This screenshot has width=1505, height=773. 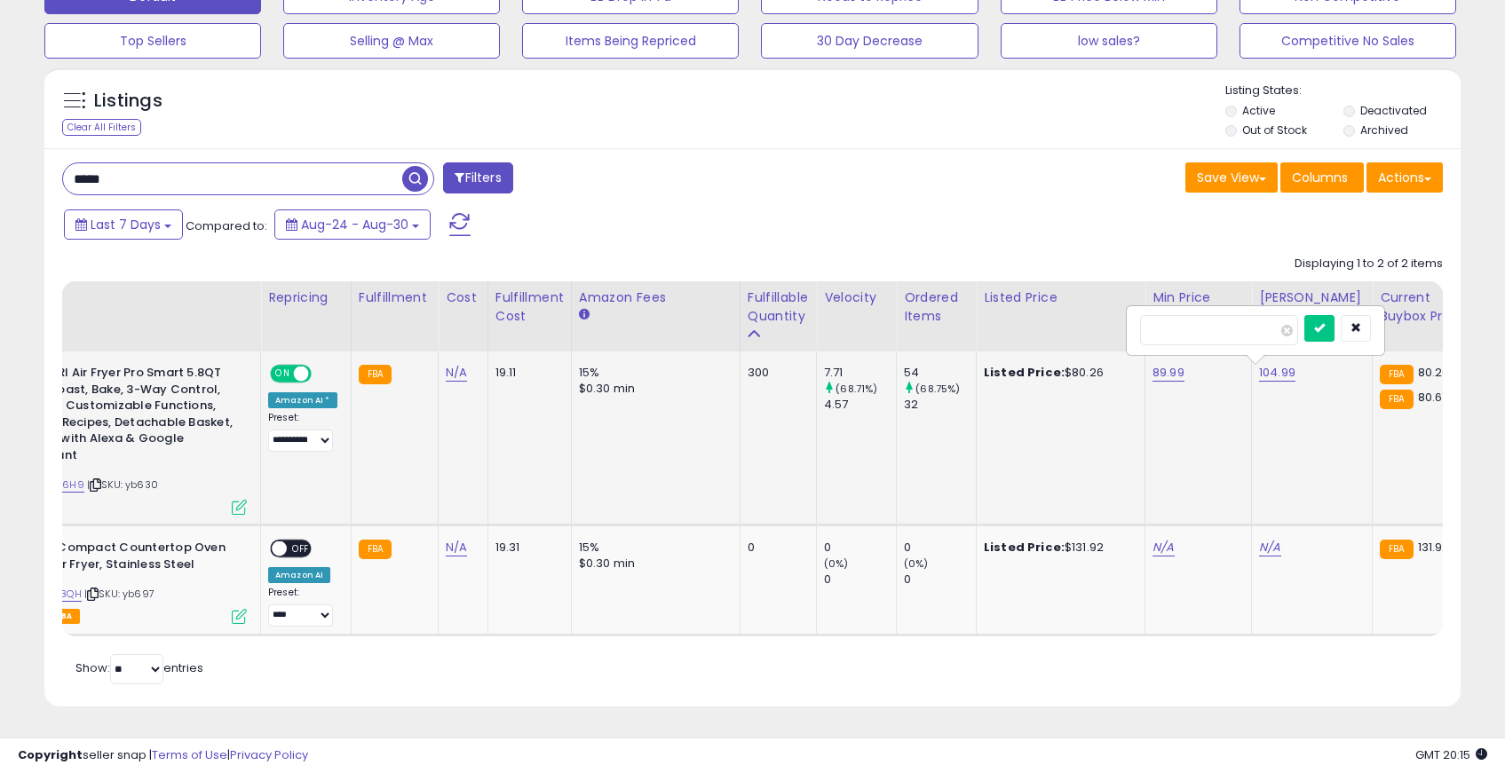 What do you see at coordinates (1393, 110) in the screenshot?
I see `label: Deactivated` at bounding box center [1393, 110].